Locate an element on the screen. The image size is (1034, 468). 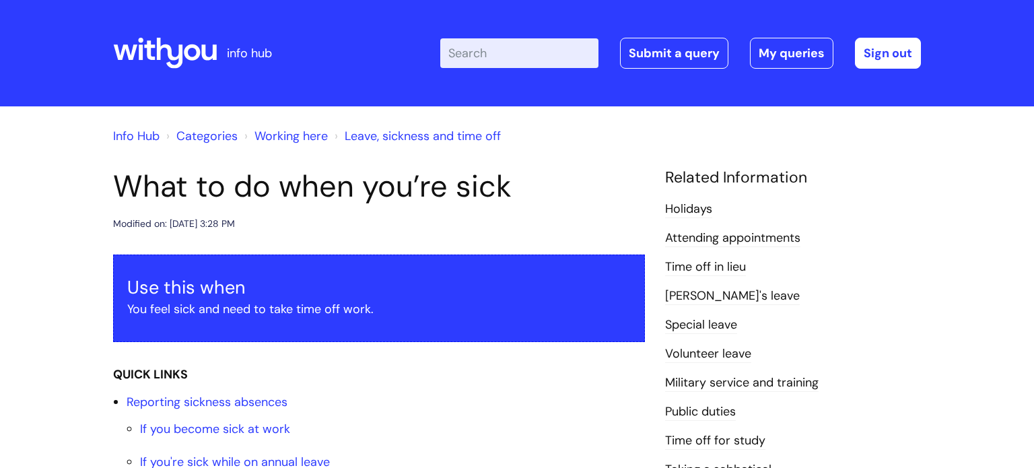
strong: QUICK LINKS is located at coordinates (150, 374).